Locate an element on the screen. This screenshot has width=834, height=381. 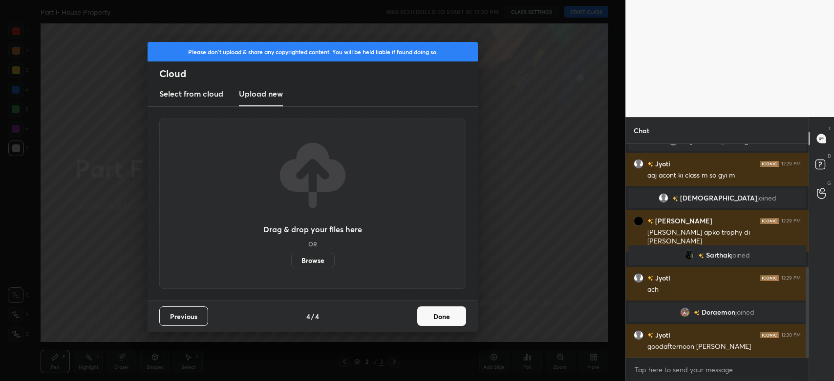
h3: Drag & drop your files here is located at coordinates (313, 230).